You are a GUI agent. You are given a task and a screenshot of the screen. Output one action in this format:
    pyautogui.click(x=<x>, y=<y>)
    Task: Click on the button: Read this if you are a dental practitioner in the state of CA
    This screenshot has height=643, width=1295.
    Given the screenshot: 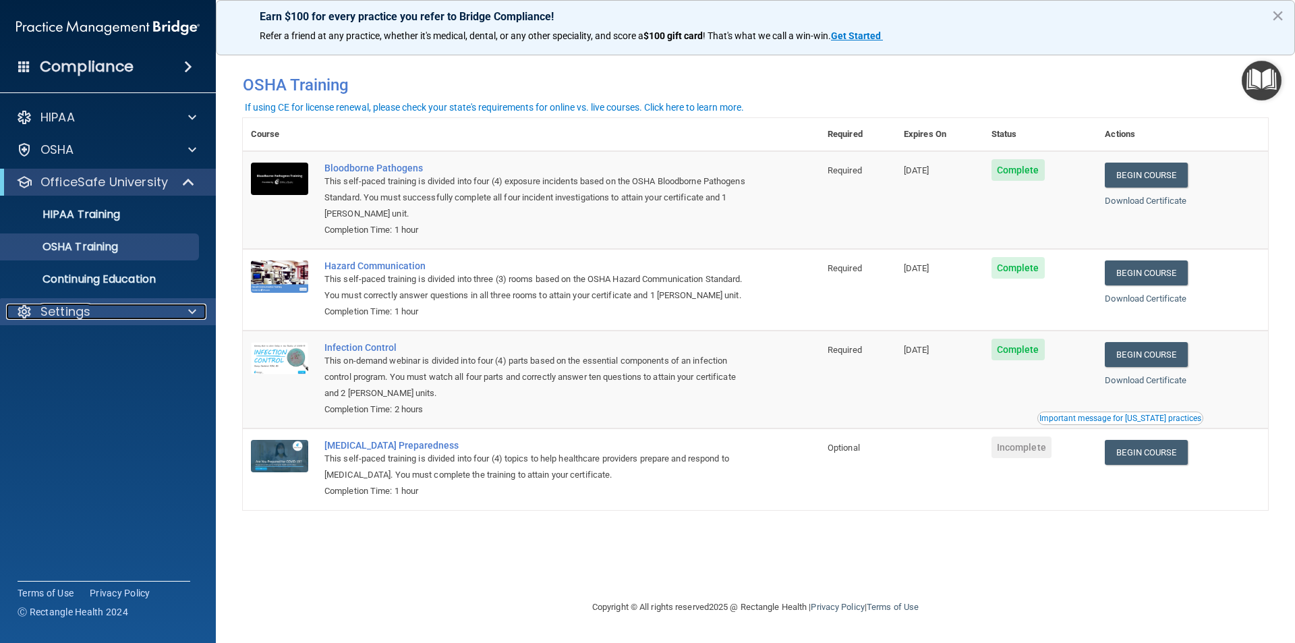 What is the action you would take?
    pyautogui.click(x=1120, y=418)
    